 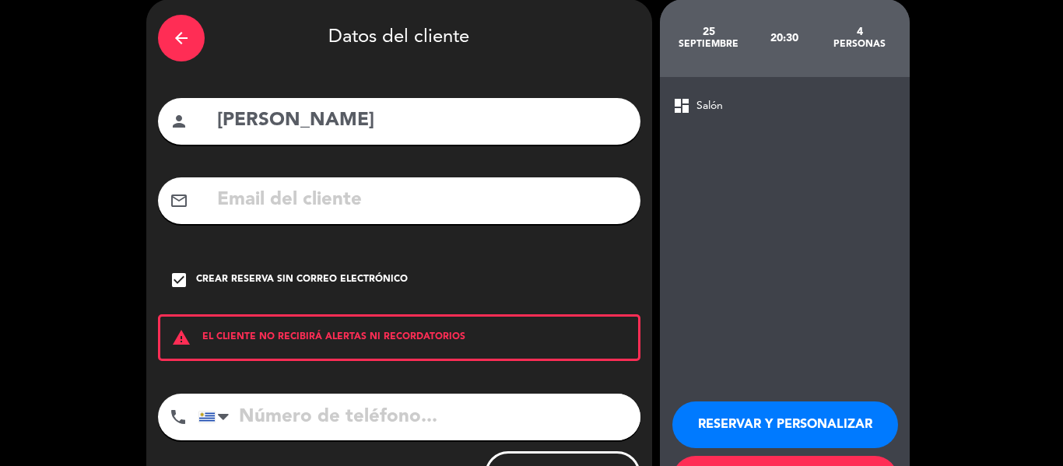 I want to click on div: personas, so click(x=859, y=44).